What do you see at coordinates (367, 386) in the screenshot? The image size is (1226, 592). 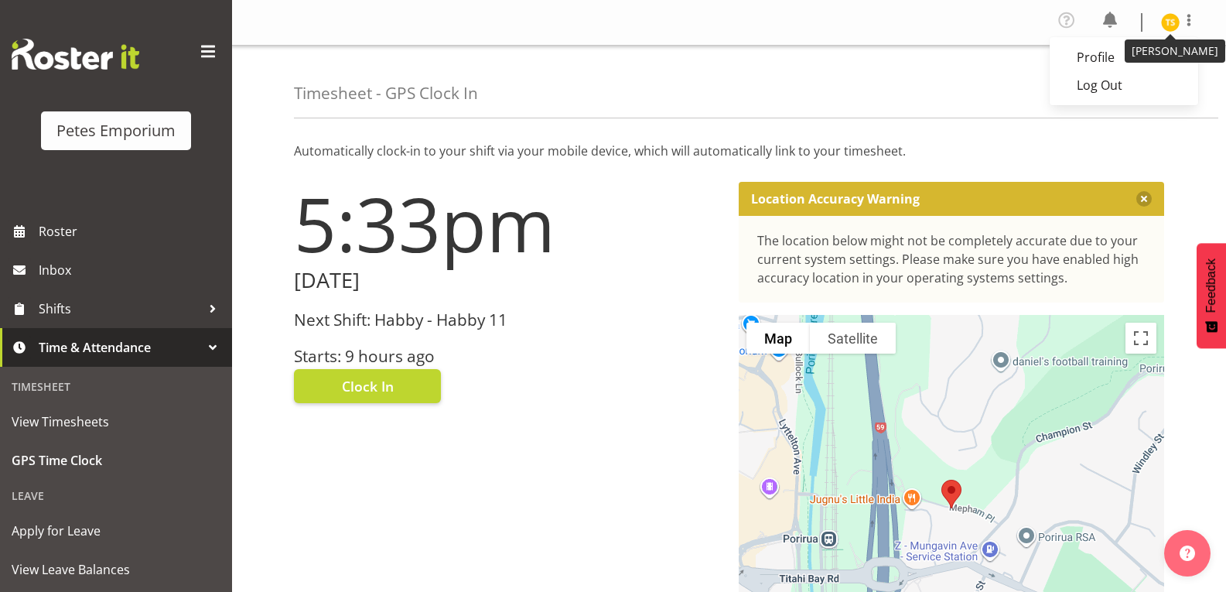 I see `span: Clock In` at bounding box center [367, 386].